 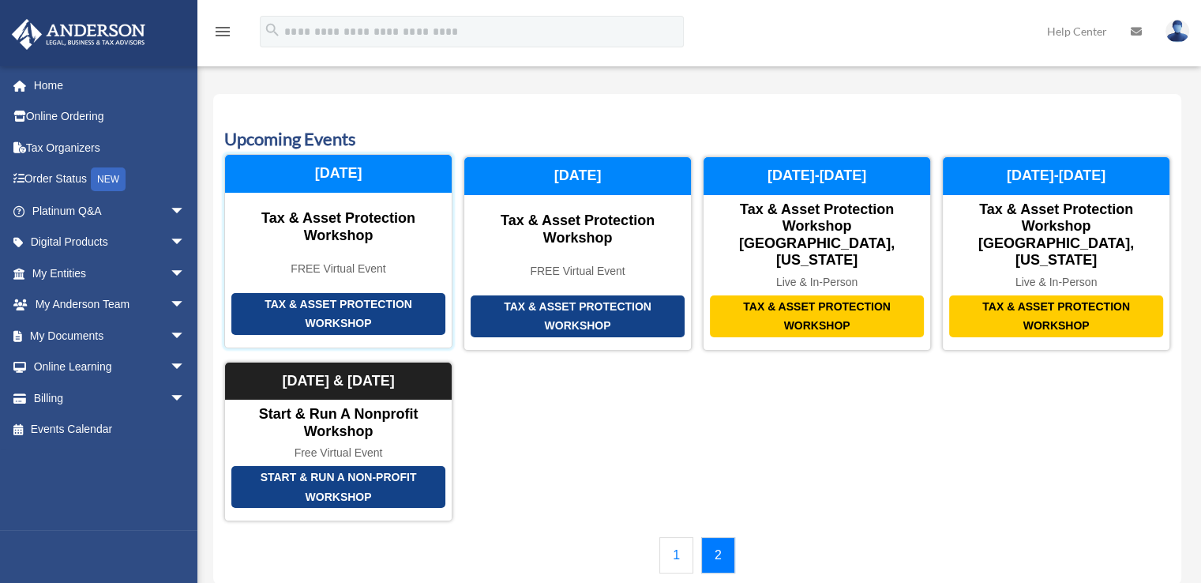 What do you see at coordinates (110, 117) in the screenshot?
I see `a: Online Ordering` at bounding box center [110, 117].